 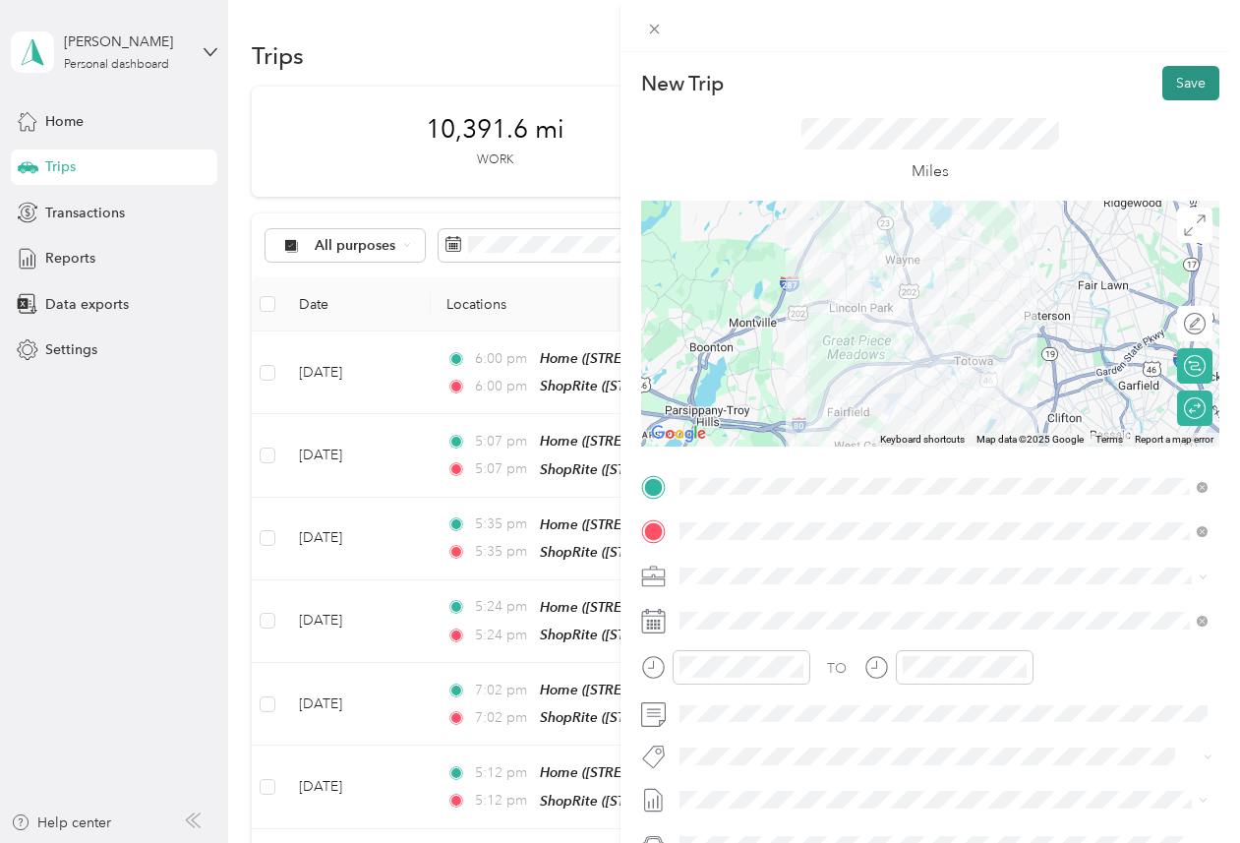 What do you see at coordinates (837, 668) in the screenshot?
I see `div: TO` at bounding box center [837, 668].